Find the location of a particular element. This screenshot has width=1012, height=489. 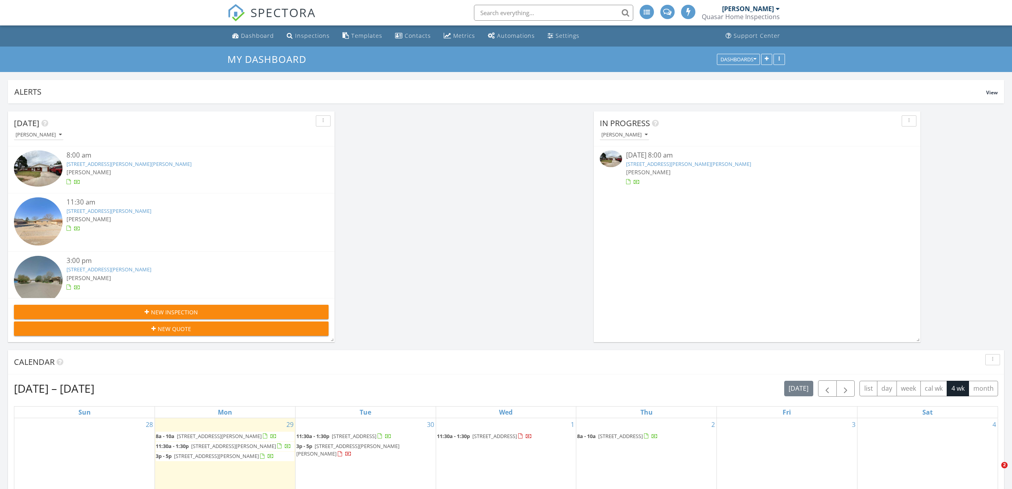

span: In Progress is located at coordinates (625, 123).